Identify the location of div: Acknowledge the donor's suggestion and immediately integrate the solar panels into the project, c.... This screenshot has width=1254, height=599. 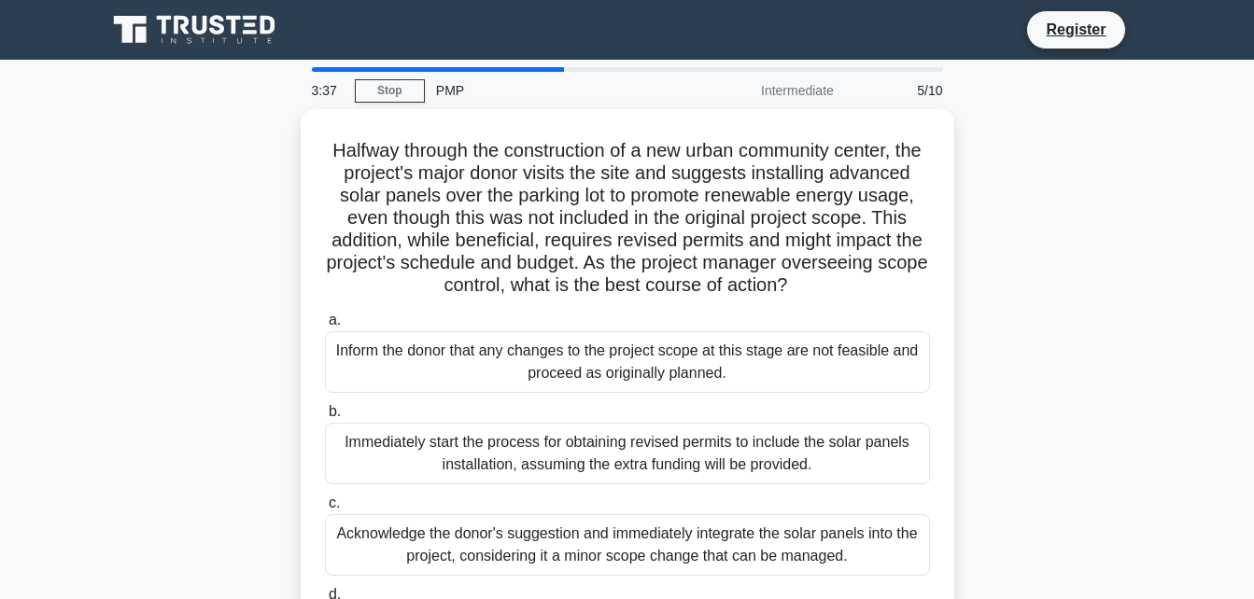
(627, 545).